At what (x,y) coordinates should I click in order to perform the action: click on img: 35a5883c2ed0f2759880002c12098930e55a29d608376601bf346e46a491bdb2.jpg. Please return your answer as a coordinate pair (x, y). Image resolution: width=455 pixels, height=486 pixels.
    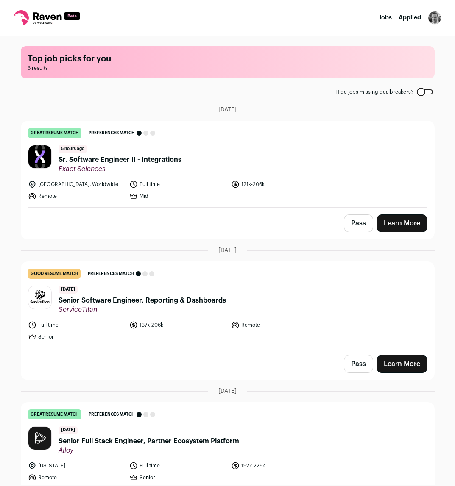
    Looking at the image, I should click on (40, 157).